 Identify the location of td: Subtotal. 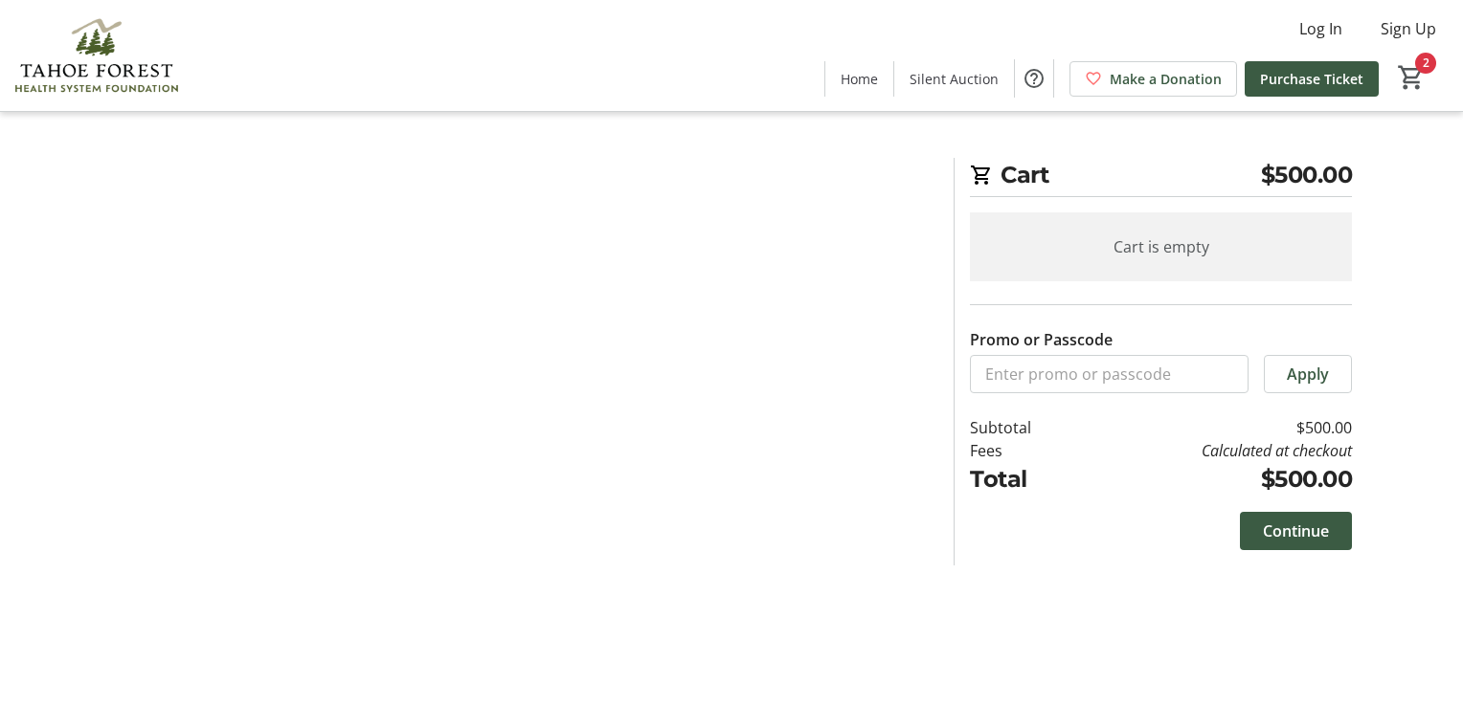
(1025, 428).